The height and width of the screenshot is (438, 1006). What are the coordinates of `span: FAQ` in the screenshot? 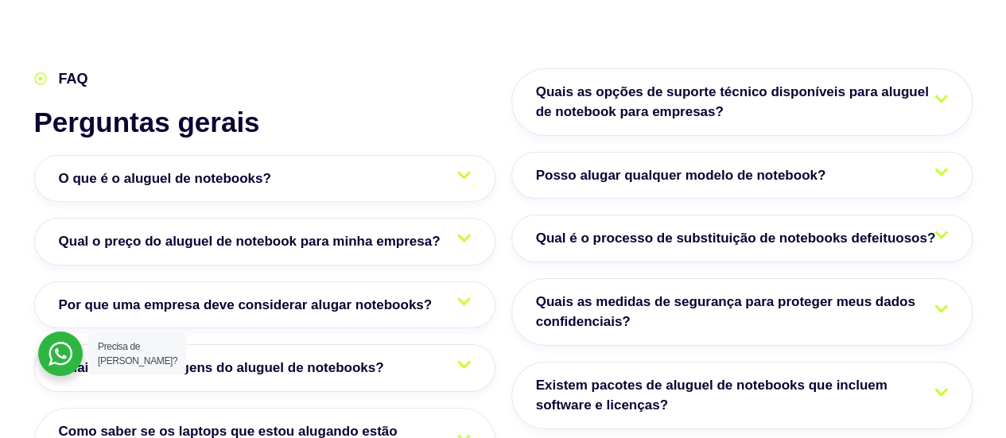 It's located at (72, 79).